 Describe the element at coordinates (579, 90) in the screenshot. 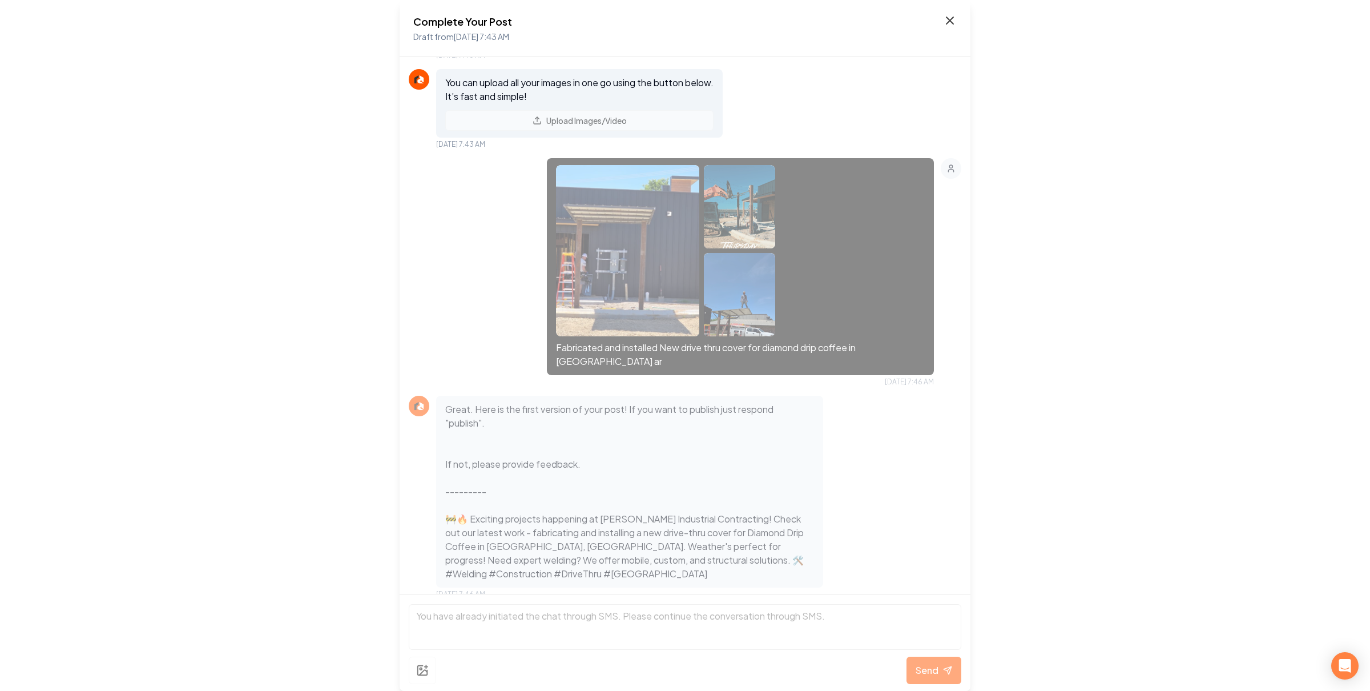

I see `p: You can upload all your images in one go using the button below. It’s fast and simple!` at that location.